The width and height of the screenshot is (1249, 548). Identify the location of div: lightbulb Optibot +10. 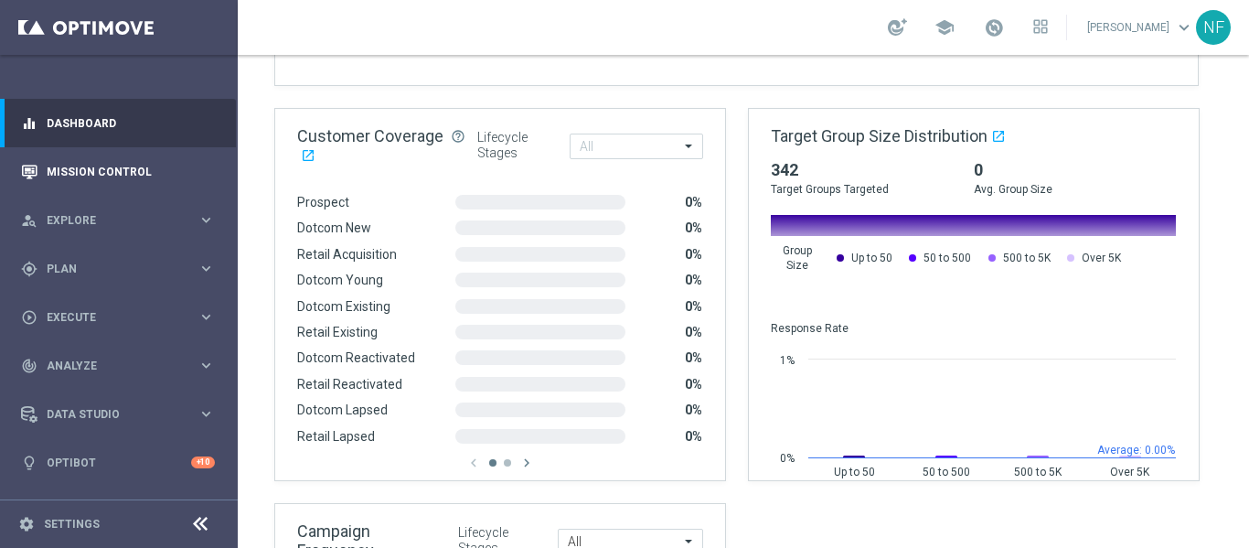
(118, 463).